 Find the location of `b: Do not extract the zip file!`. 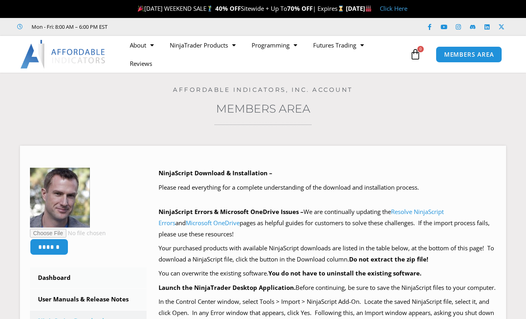

b: Do not extract the zip file! is located at coordinates (389, 259).